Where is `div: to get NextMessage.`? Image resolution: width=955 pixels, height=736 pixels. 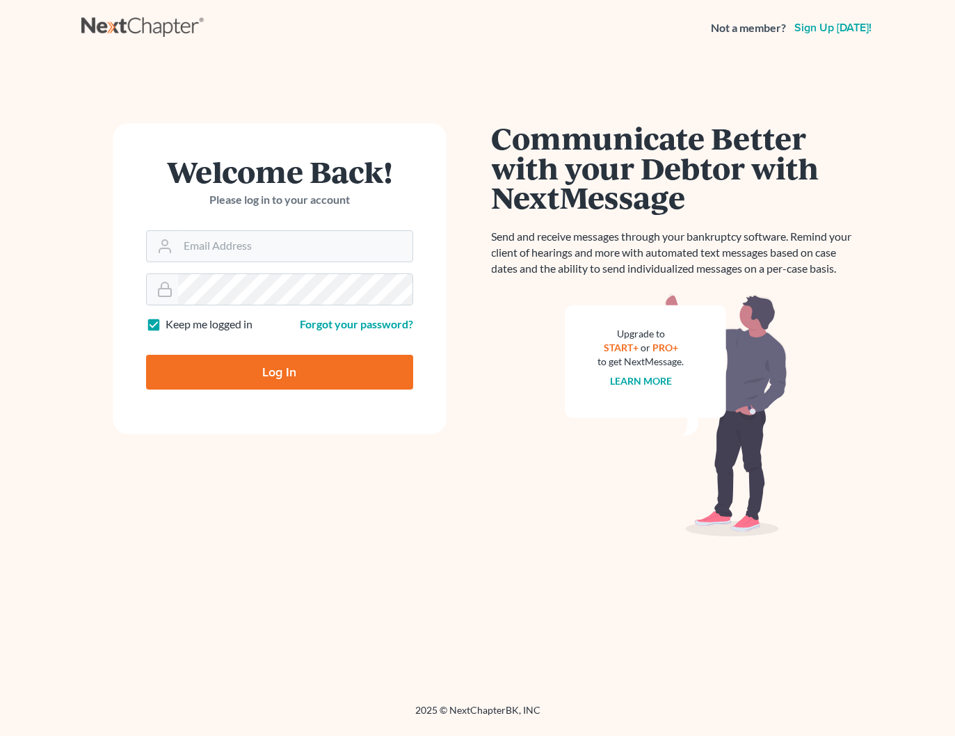
div: to get NextMessage. is located at coordinates (641, 362).